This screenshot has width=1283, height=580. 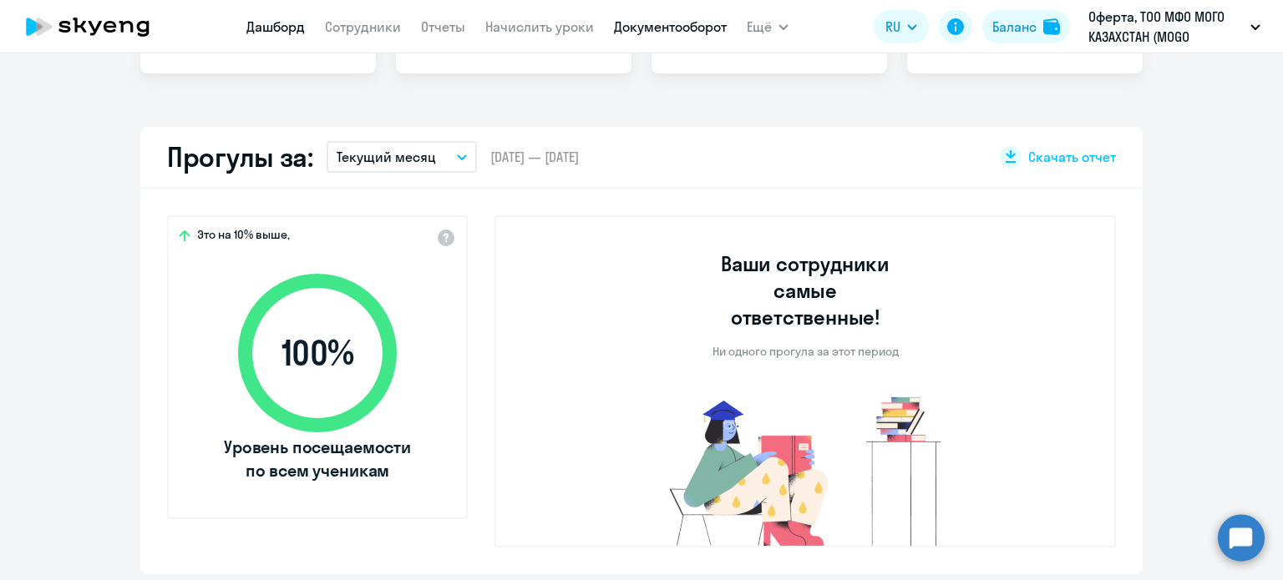 I want to click on p: Ни одного прогула за этот период, so click(x=805, y=352).